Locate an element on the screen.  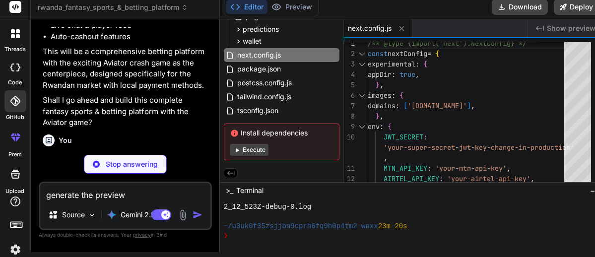
div: 8 is located at coordinates (350, 116).